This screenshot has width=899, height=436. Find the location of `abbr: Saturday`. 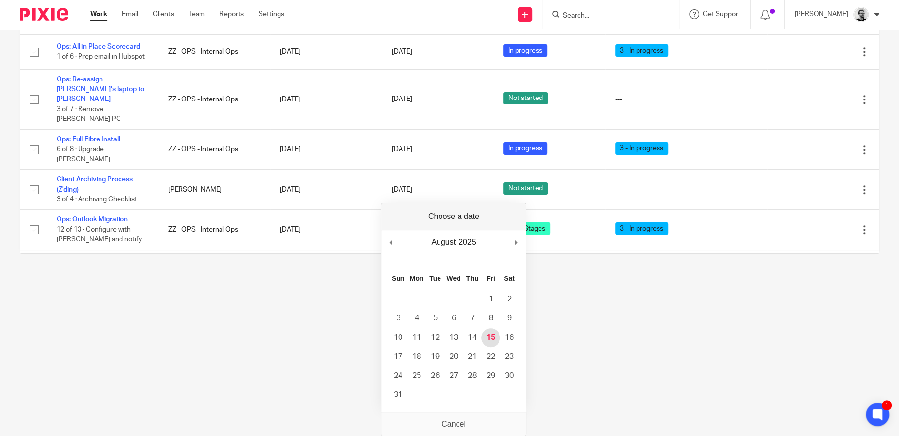

abbr: Saturday is located at coordinates (509, 279).